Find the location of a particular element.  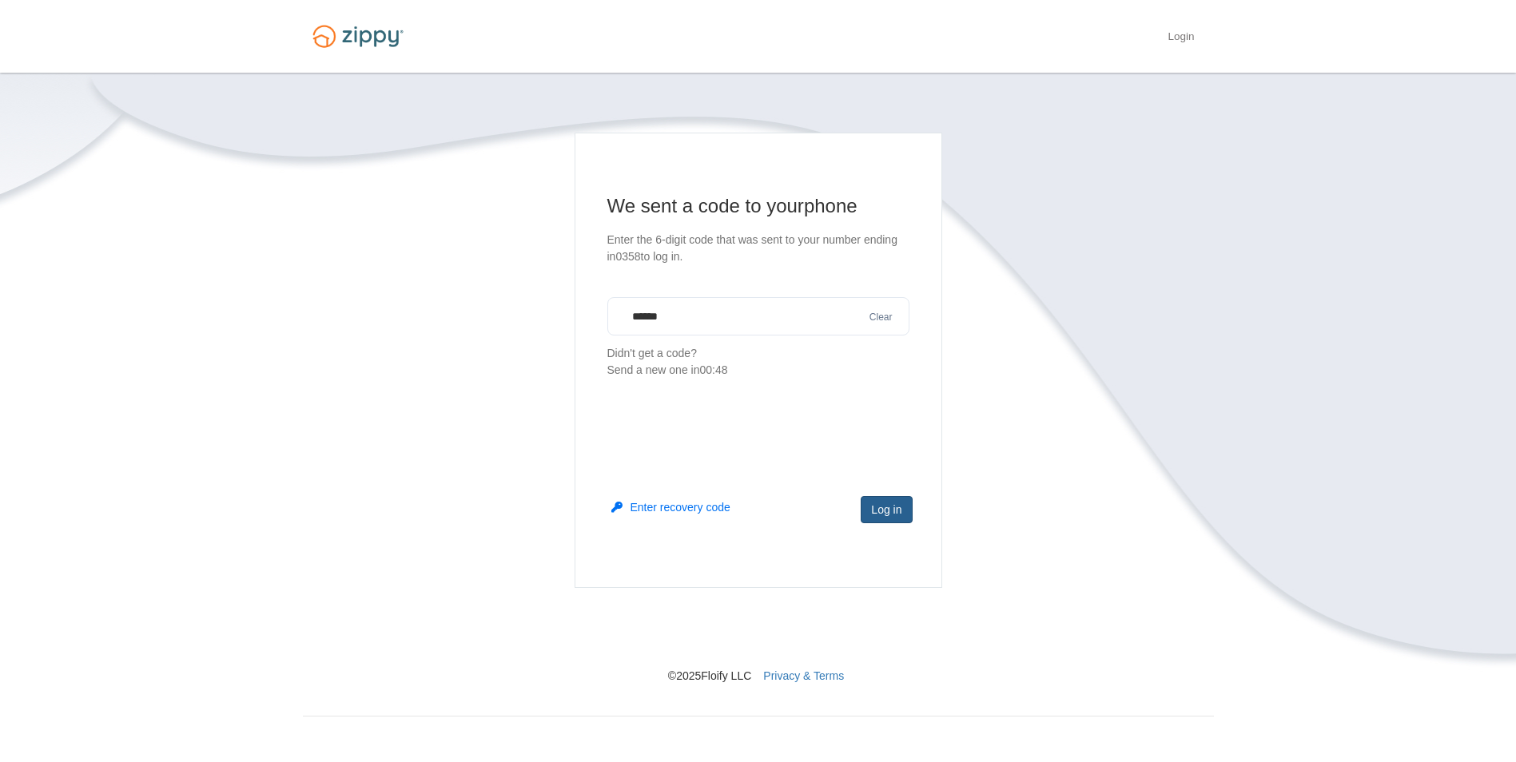

button: Clear is located at coordinates (880, 317).